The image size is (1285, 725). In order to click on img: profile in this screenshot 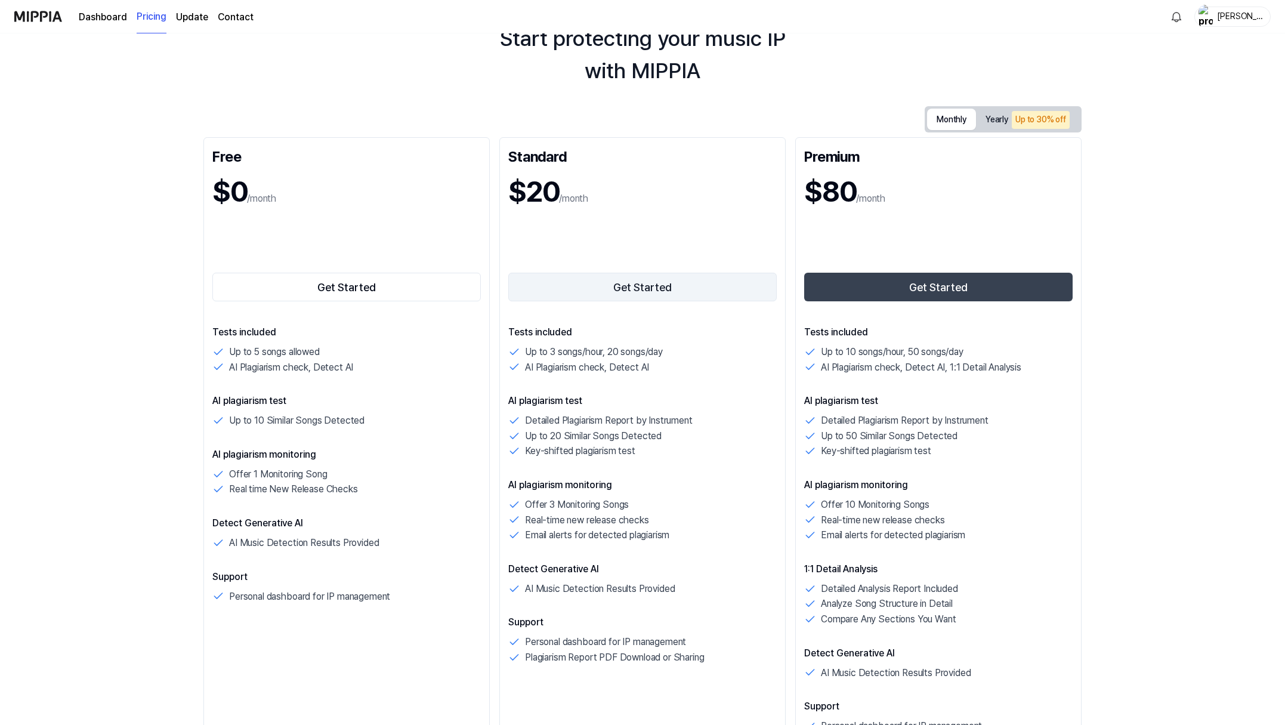, I will do `click(1206, 17)`.